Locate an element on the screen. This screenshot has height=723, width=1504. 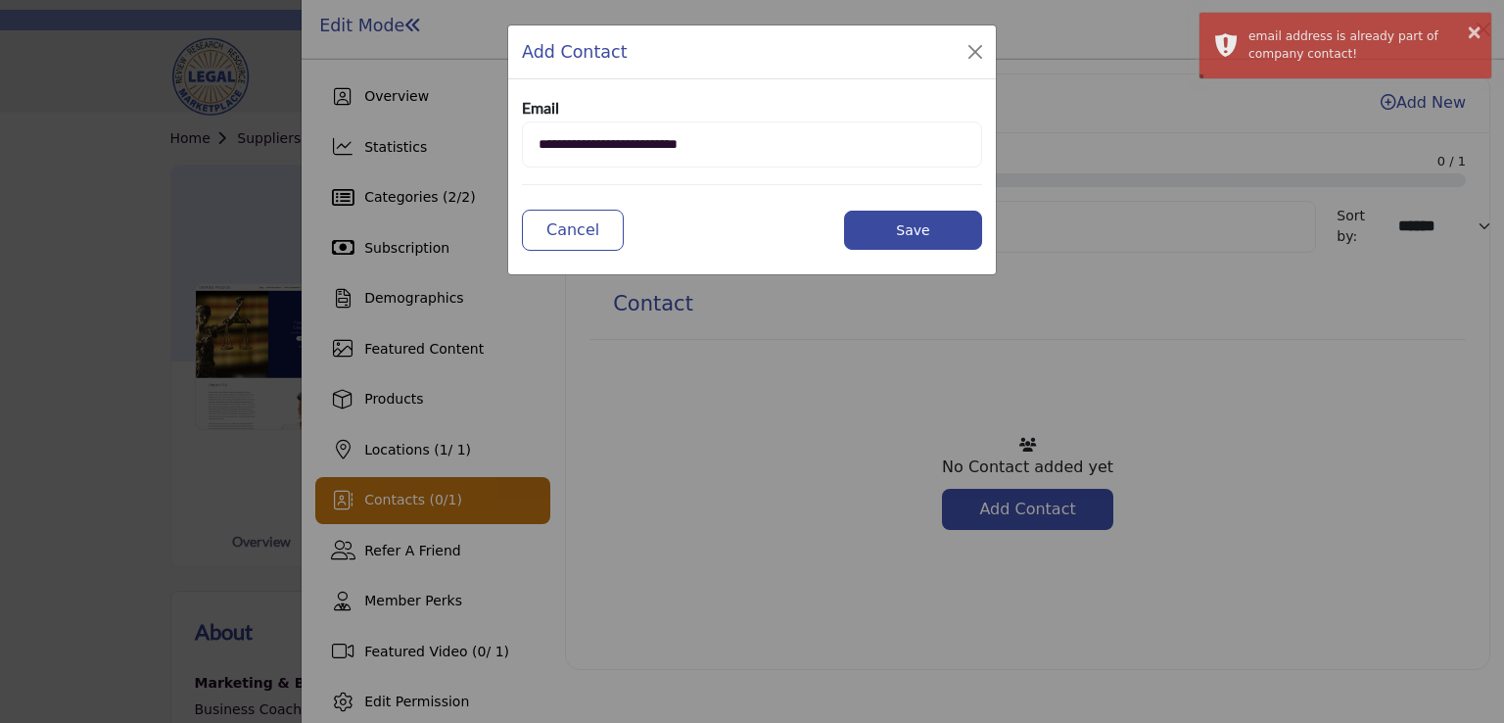
button: Save is located at coordinates (913, 230).